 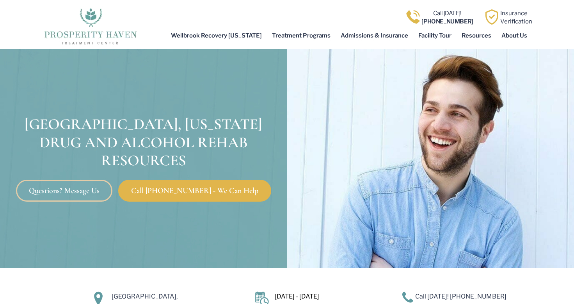 What do you see at coordinates (64, 191) in the screenshot?
I see `a: Questions? Message Us` at bounding box center [64, 191].